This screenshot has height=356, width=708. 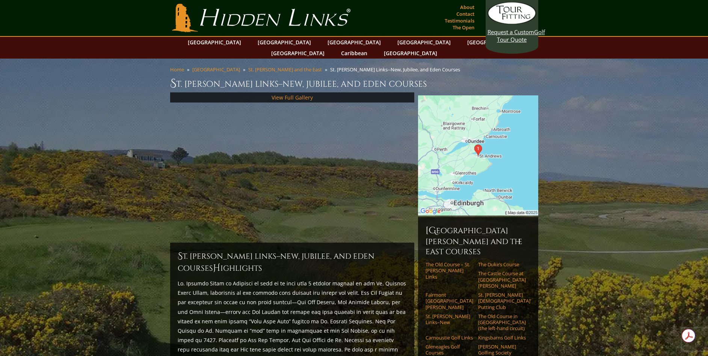 I want to click on a: Kingsbarns Golf Links, so click(x=502, y=338).